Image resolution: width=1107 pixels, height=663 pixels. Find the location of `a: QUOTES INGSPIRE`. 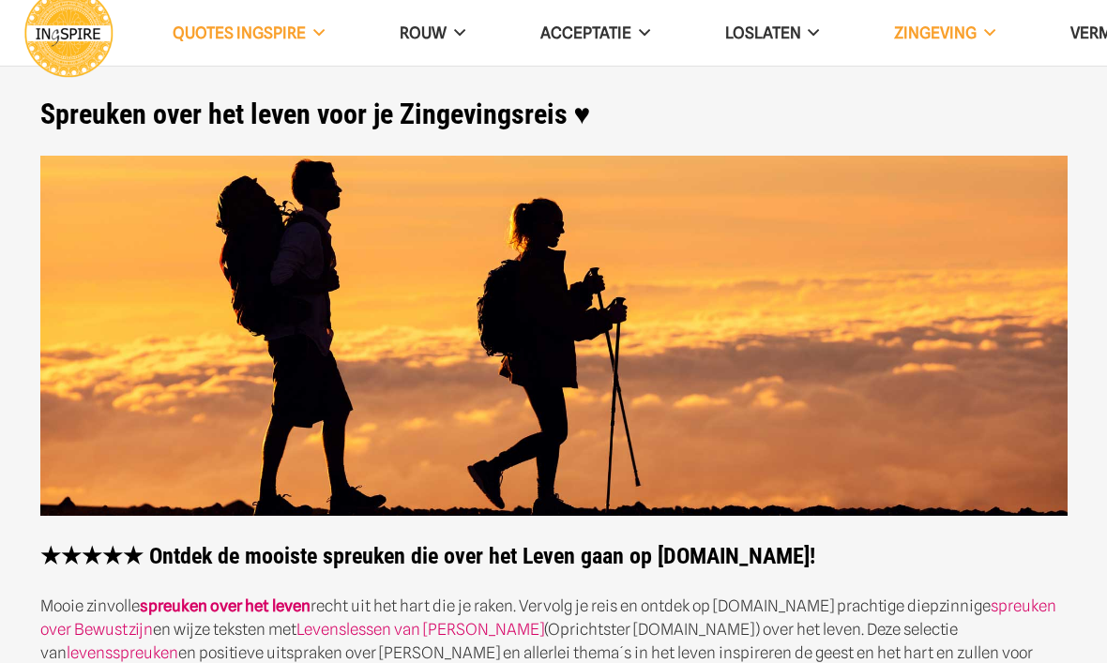

a: QUOTES INGSPIRE is located at coordinates (249, 33).